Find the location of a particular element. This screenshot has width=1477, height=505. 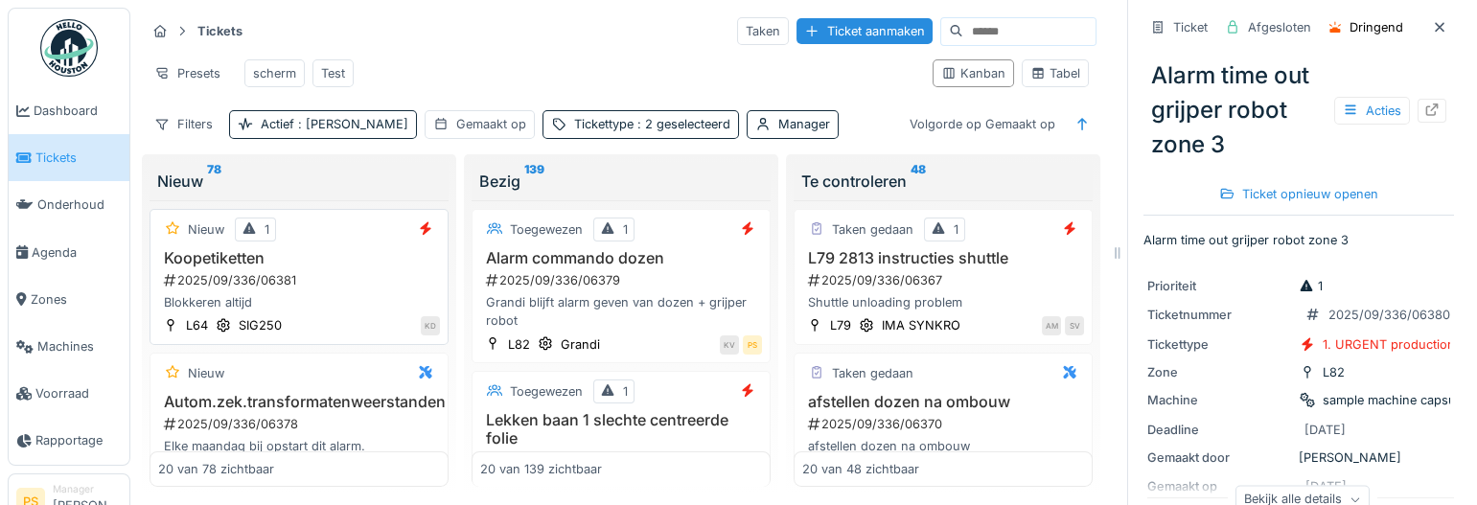

sup: 139 is located at coordinates (534, 181).